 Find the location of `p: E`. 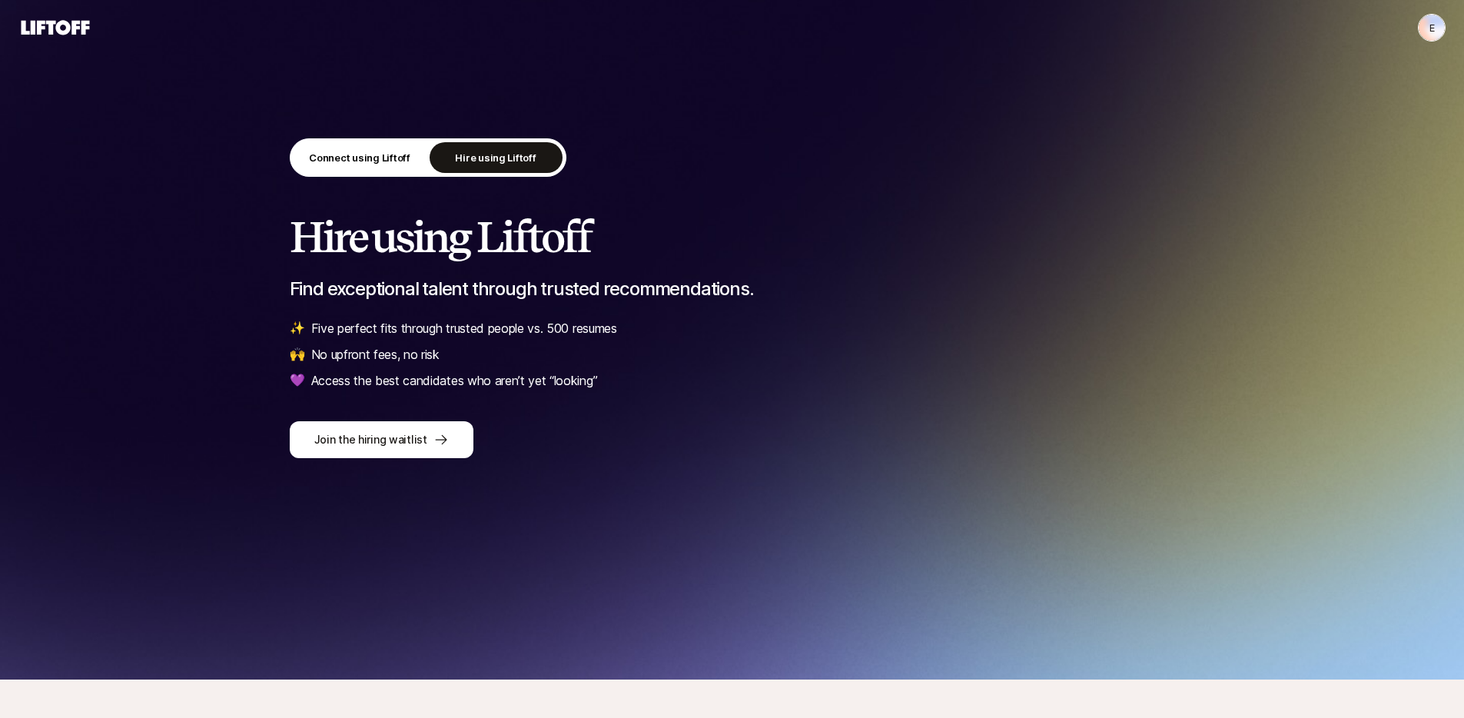

p: E is located at coordinates (1431, 28).